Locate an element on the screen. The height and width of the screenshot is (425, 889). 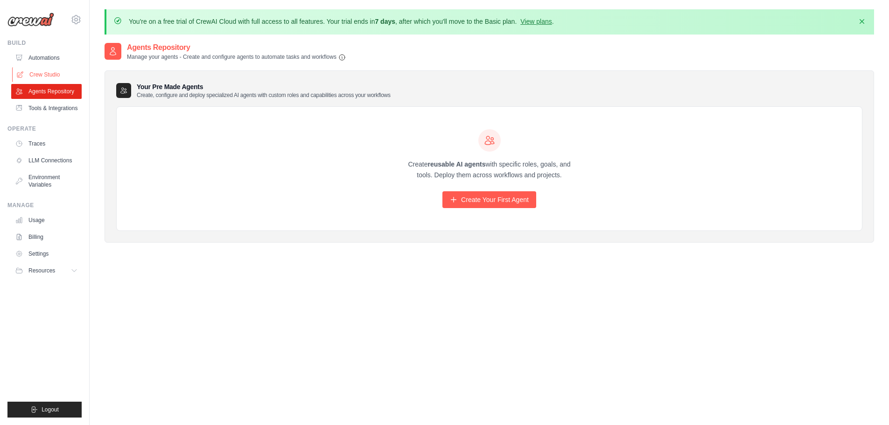
strong: 7 days is located at coordinates (385, 21).